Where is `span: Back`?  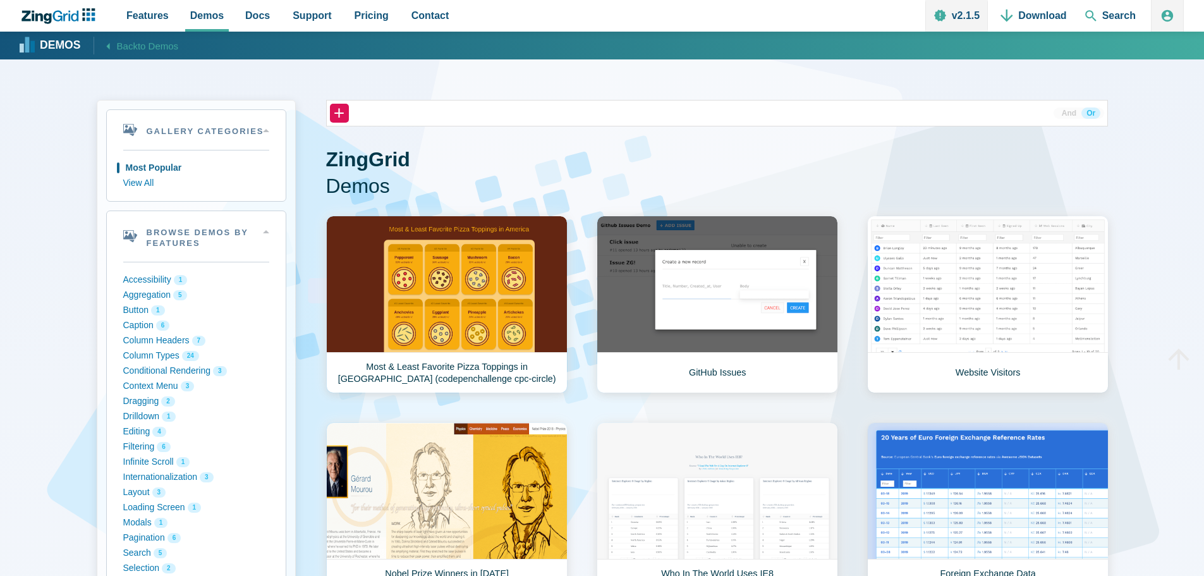 span: Back is located at coordinates (148, 46).